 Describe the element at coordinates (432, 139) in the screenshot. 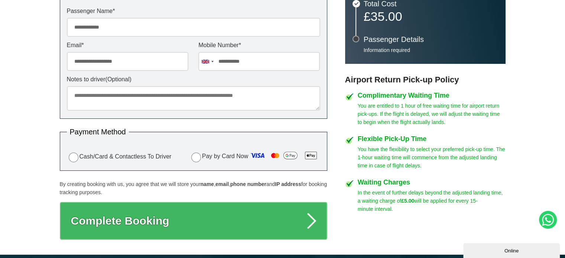

I see `h4: Flexible Pick-Up Time` at that location.